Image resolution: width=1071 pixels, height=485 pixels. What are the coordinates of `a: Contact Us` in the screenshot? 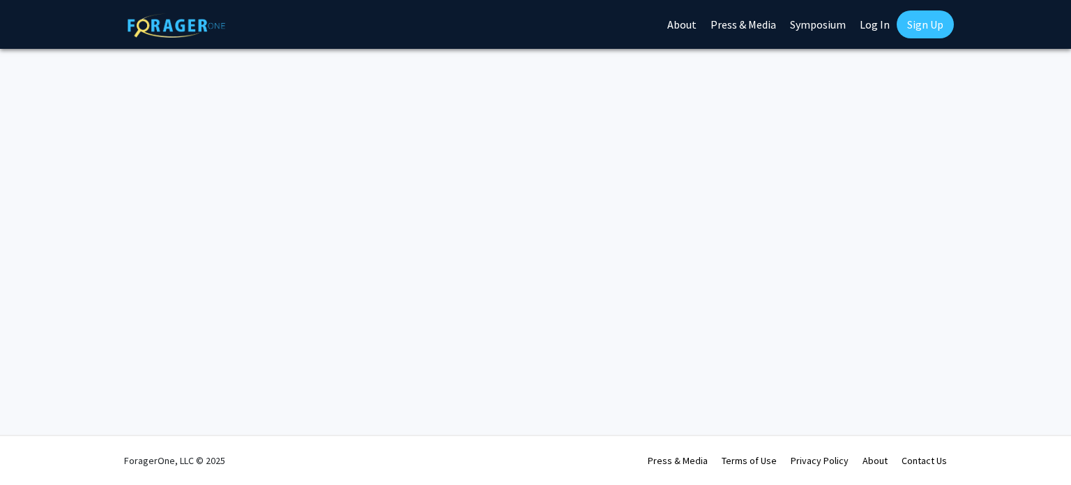 It's located at (924, 460).